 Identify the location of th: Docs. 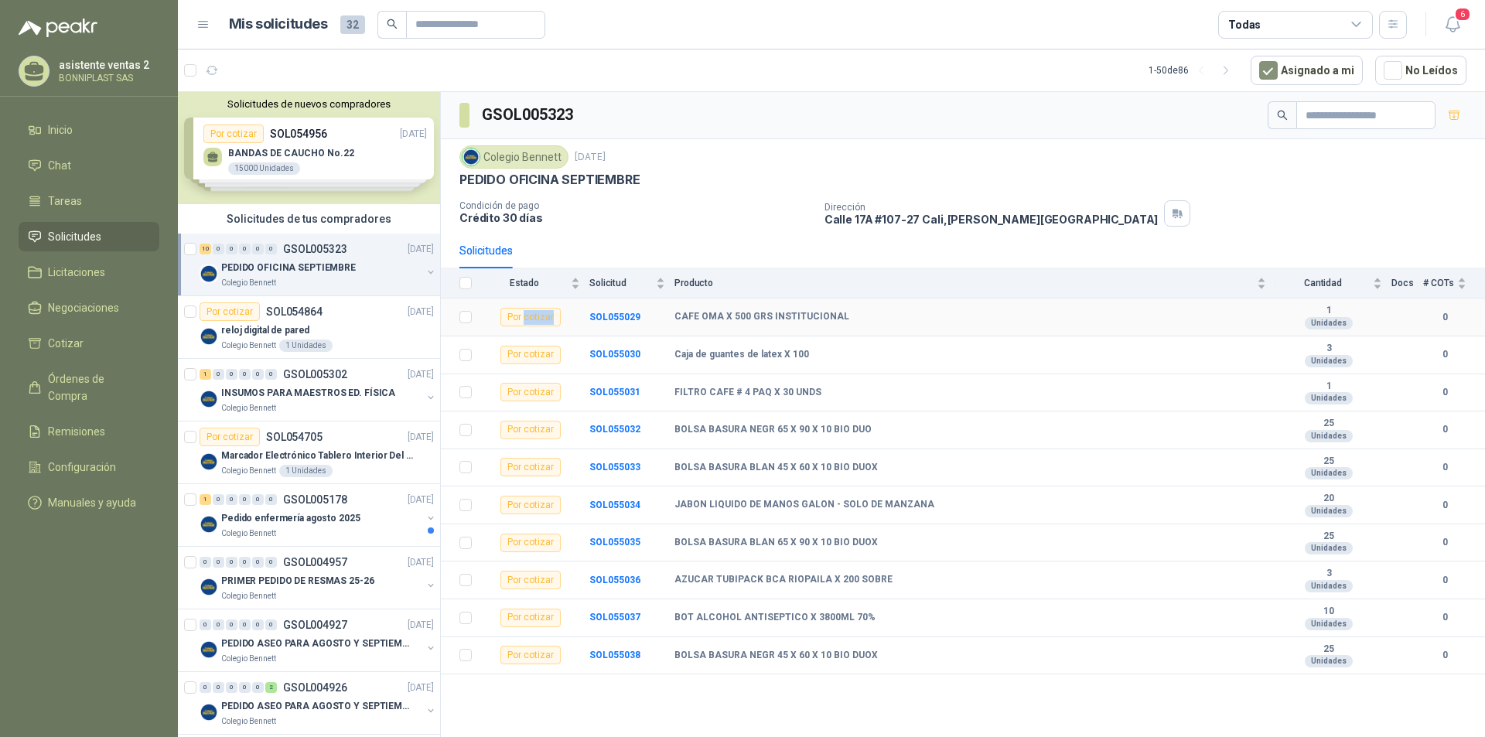
(1406, 283).